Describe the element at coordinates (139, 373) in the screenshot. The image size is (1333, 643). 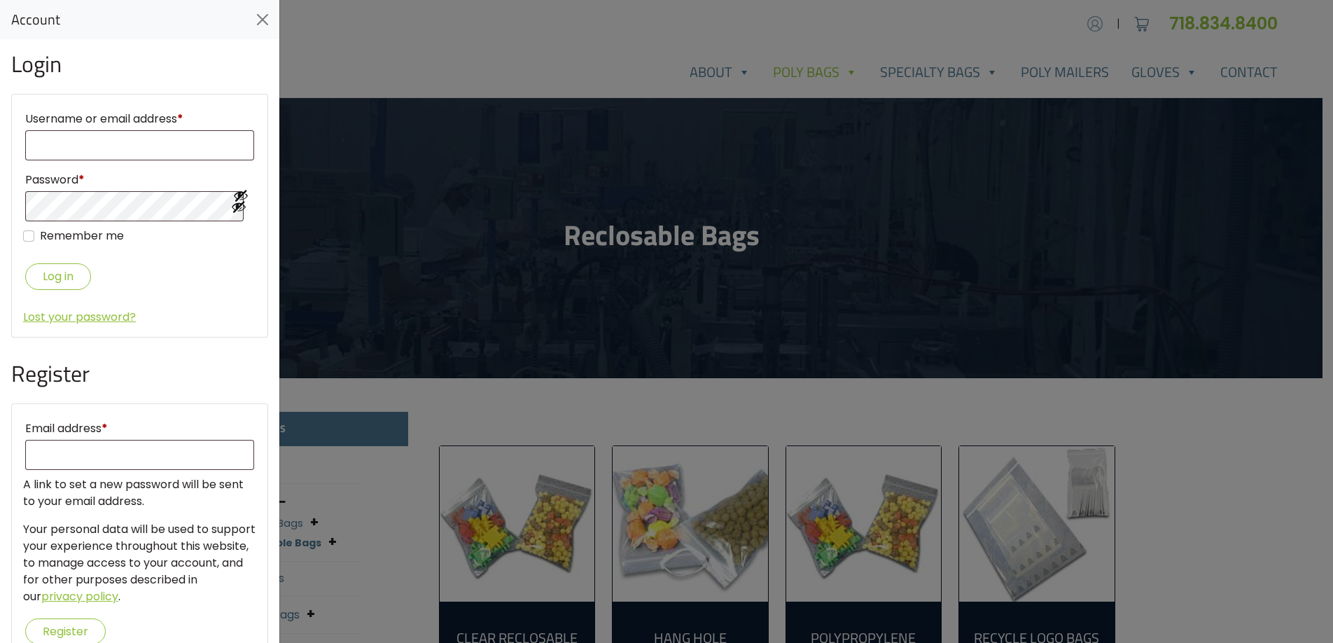
I see `p: Register` at that location.